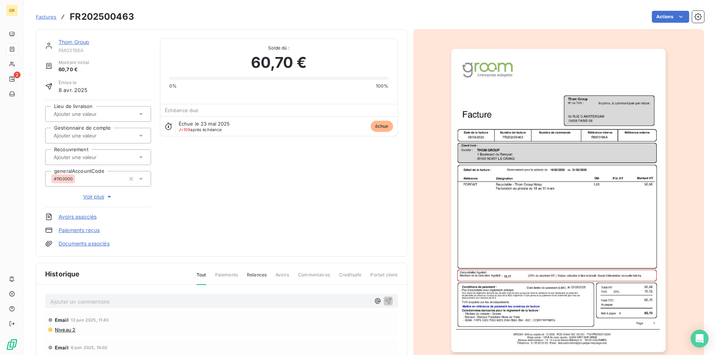 The width and height of the screenshot is (716, 355). I want to click on span: Voir plus, so click(98, 197).